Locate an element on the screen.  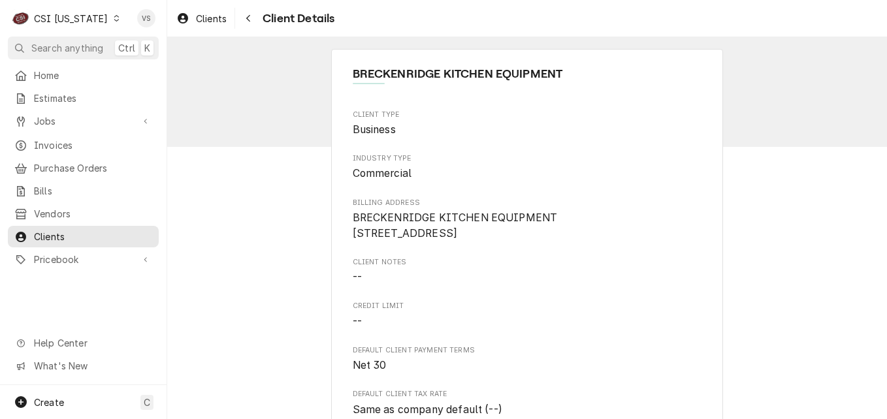
a: Bills is located at coordinates (83, 191).